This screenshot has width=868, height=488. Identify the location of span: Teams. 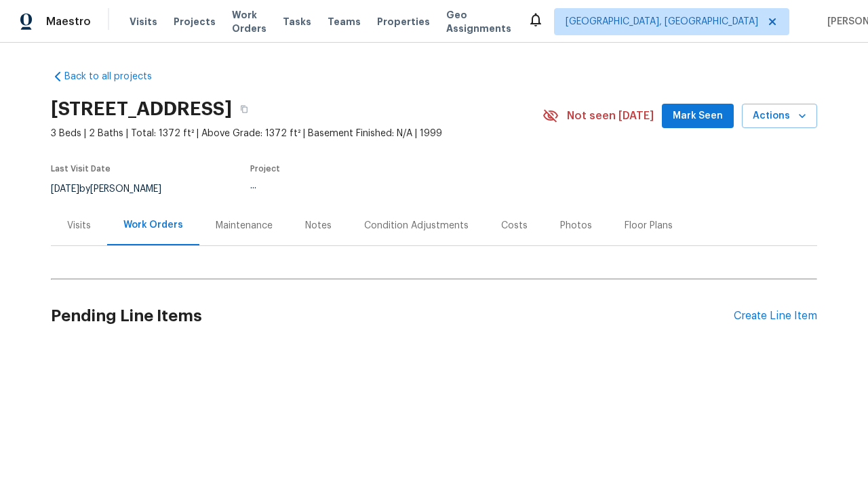
(344, 22).